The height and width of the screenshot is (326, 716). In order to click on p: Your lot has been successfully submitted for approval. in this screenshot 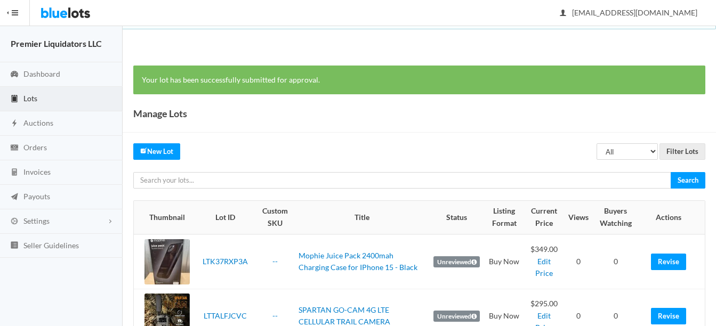, I will do `click(419, 80)`.